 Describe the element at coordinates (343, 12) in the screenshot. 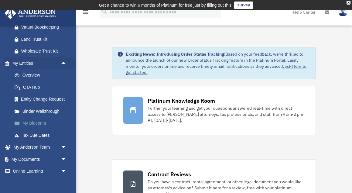

I see `img: User Pic` at that location.